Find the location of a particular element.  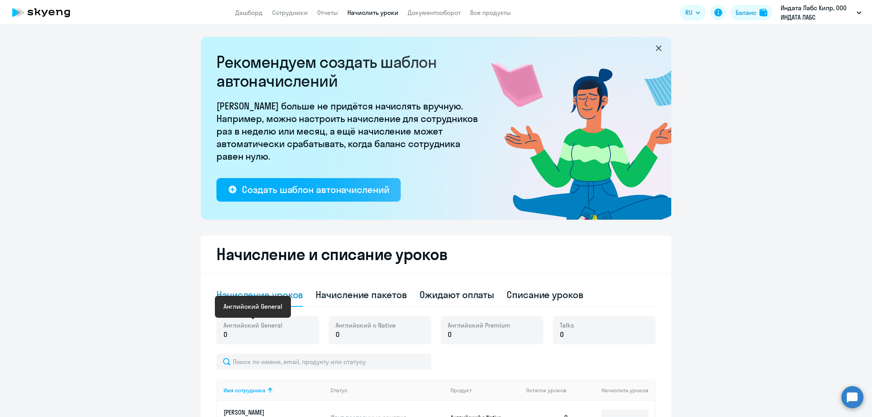

a: Сотрудники is located at coordinates (290, 13).